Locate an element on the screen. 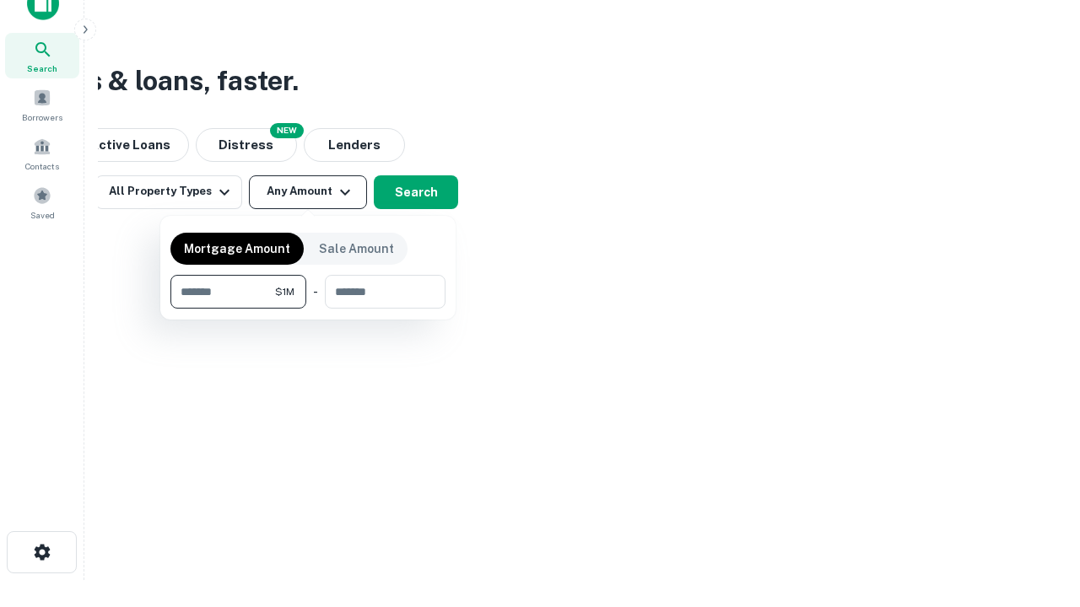 The image size is (1080, 607). p: Sale Amount is located at coordinates (356, 249).